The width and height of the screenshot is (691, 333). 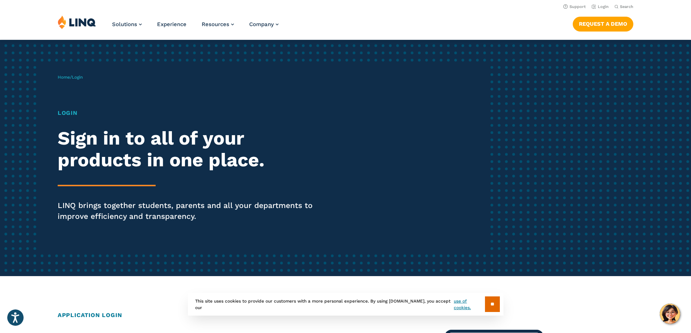 What do you see at coordinates (600, 7) in the screenshot?
I see `a: Login` at bounding box center [600, 7].